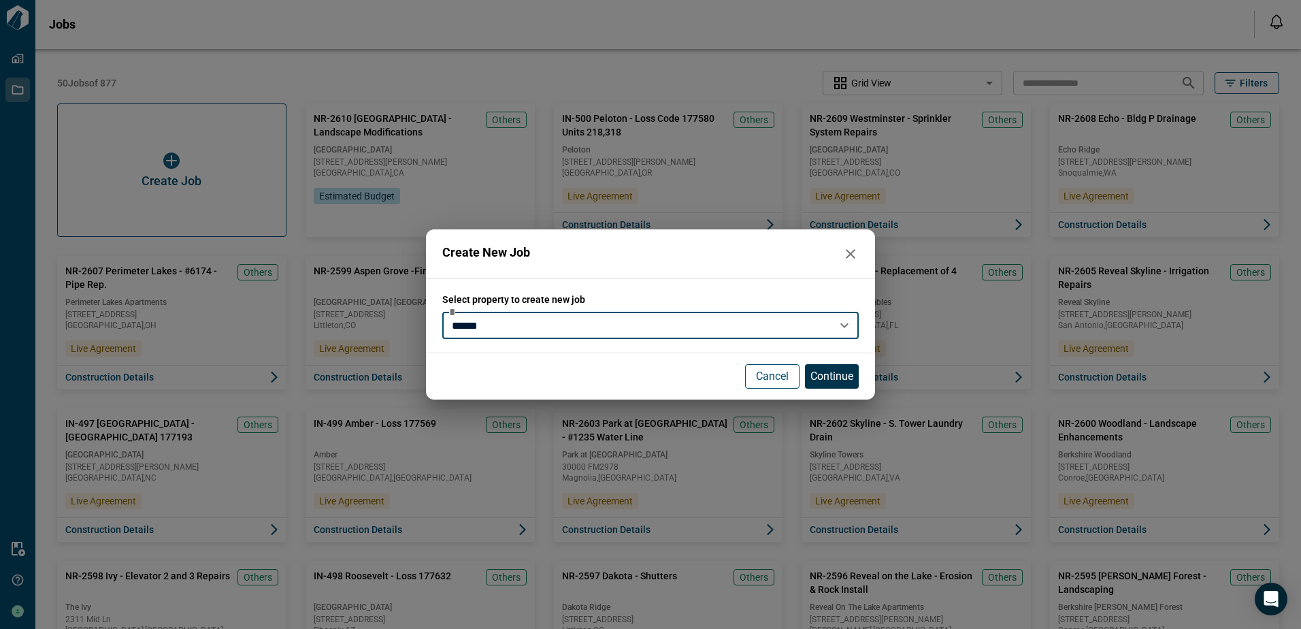  I want to click on span: Create New Job, so click(486, 254).